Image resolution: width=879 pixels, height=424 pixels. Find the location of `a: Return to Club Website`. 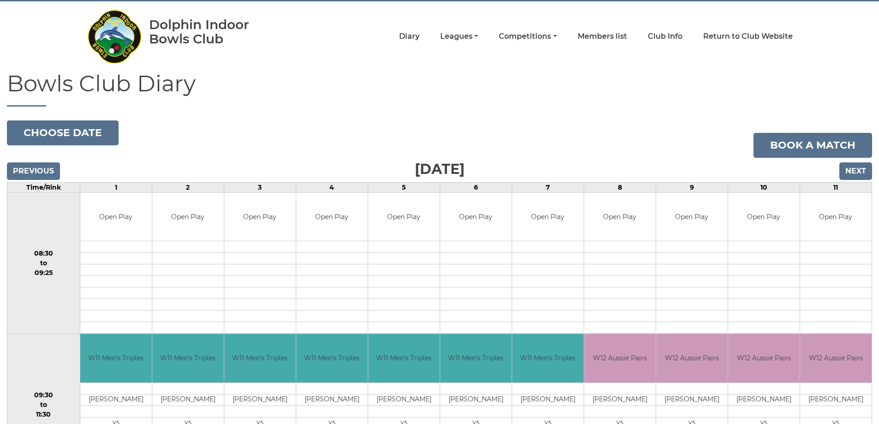

a: Return to Club Website is located at coordinates (748, 36).